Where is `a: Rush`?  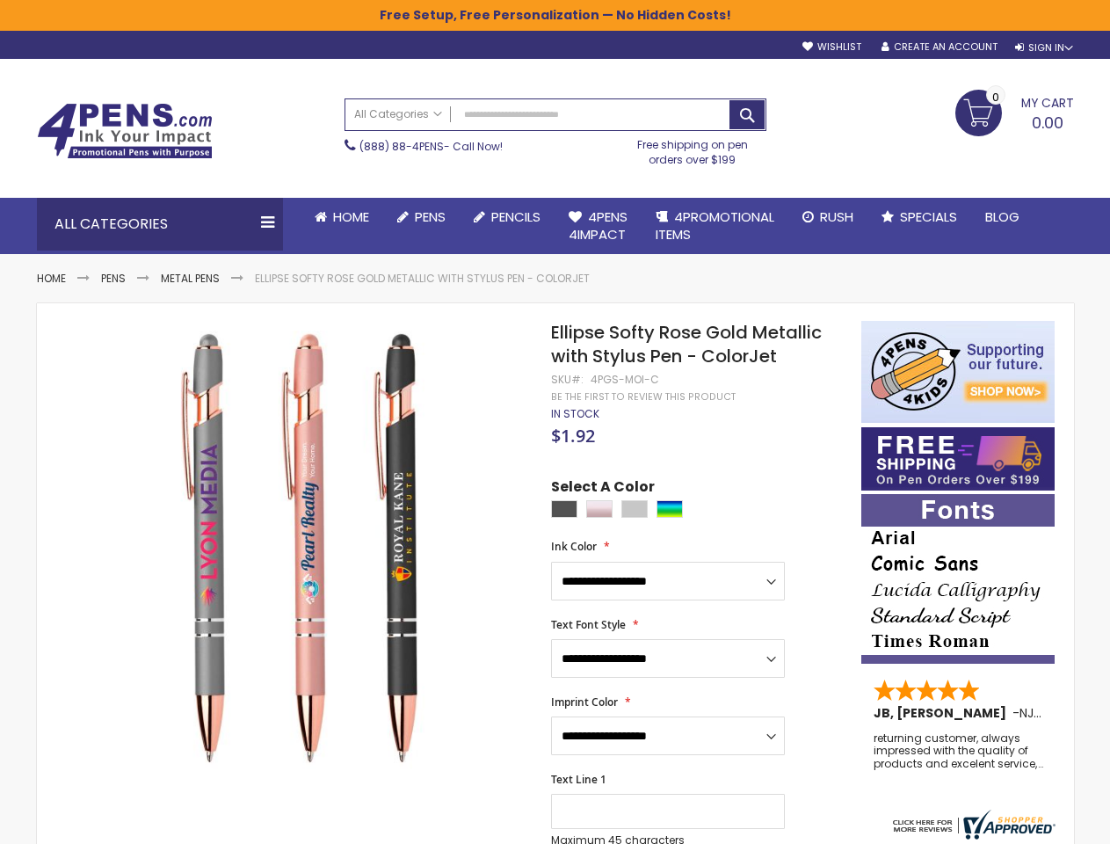 a: Rush is located at coordinates (828, 217).